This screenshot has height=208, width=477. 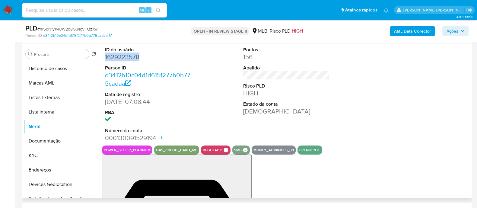 I want to click on span: Risco PLD:, so click(x=286, y=31).